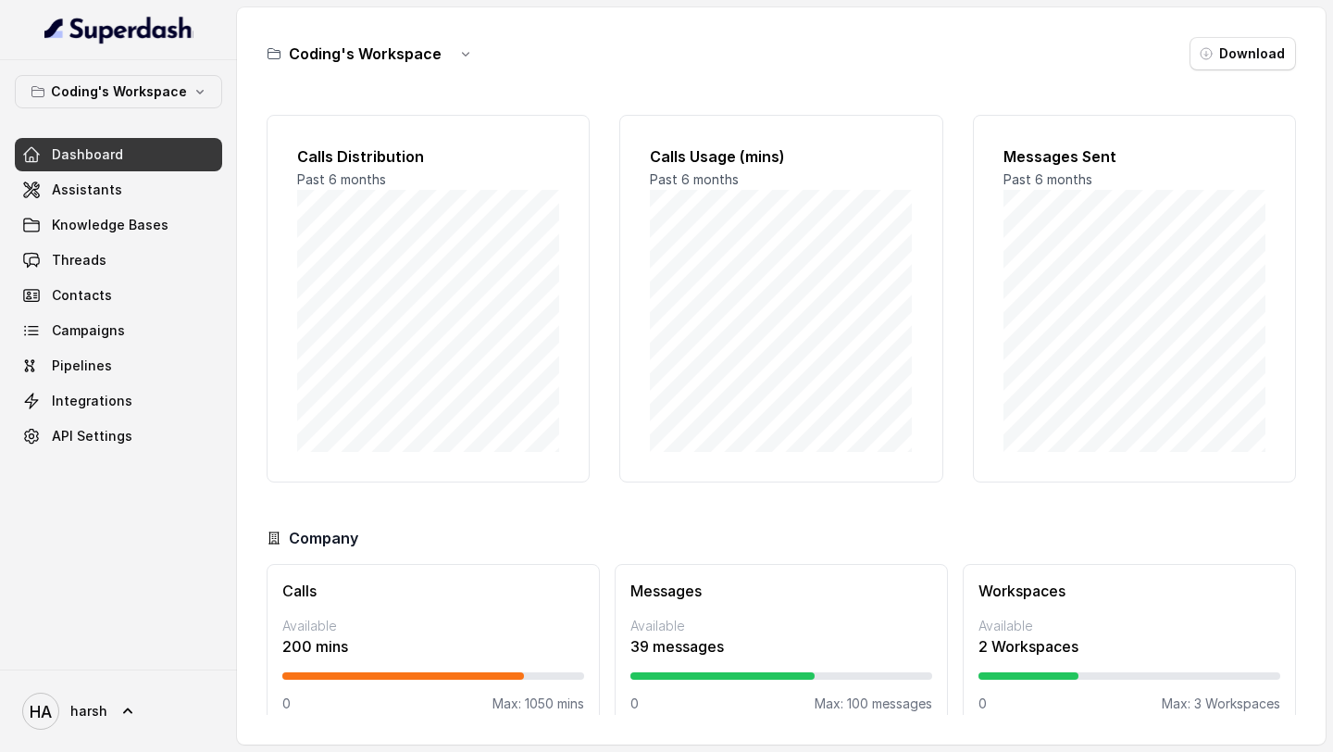 This screenshot has height=752, width=1333. I want to click on span: Pipelines, so click(81, 366).